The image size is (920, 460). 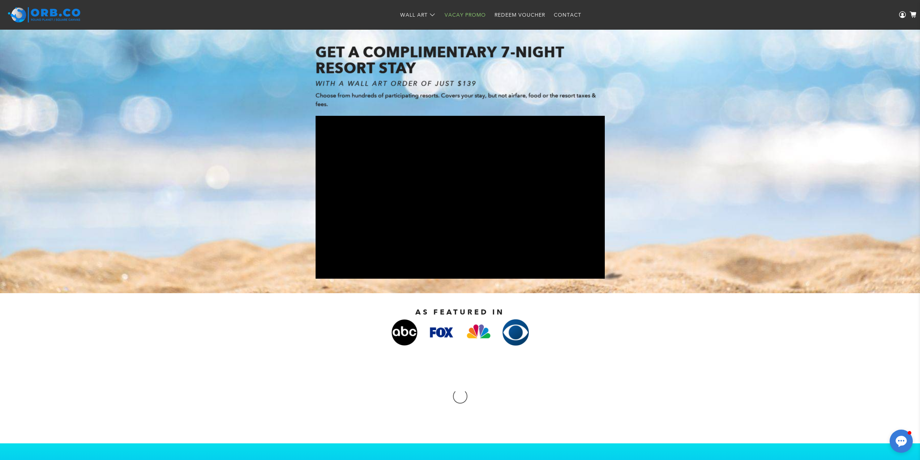 I want to click on button: Open chat window, so click(x=901, y=441).